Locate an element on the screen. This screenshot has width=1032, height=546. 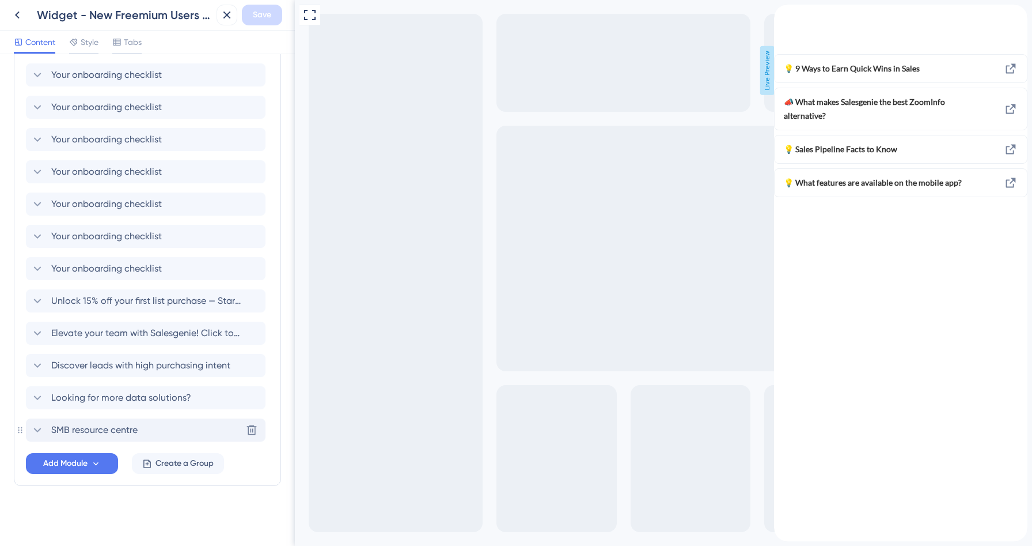
span: Elevate your team with Salesgenie! Click to know how is located at coordinates (146, 333).